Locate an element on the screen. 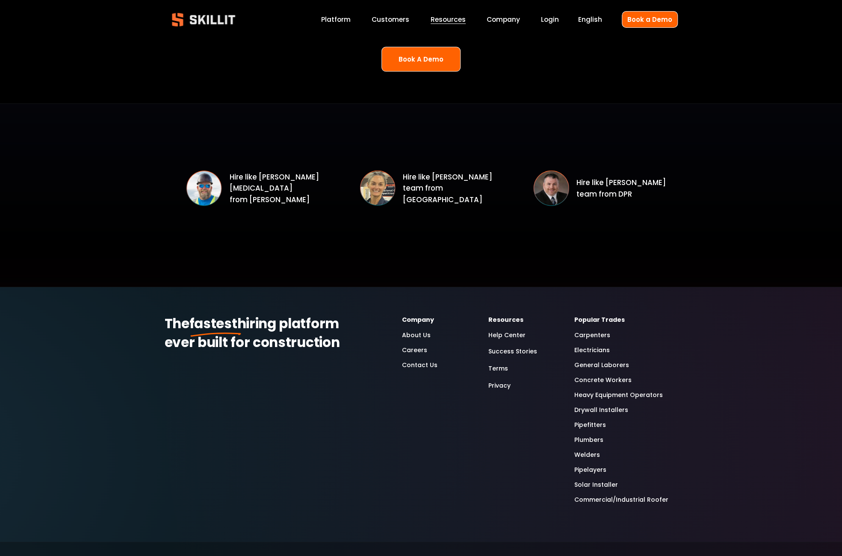 The width and height of the screenshot is (842, 556). a: Platform is located at coordinates (336, 19).